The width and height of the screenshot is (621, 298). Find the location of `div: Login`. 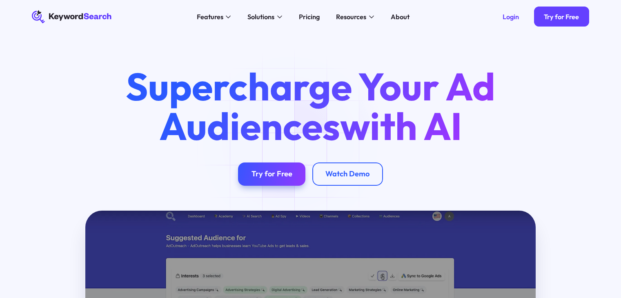

div: Login is located at coordinates (511, 17).